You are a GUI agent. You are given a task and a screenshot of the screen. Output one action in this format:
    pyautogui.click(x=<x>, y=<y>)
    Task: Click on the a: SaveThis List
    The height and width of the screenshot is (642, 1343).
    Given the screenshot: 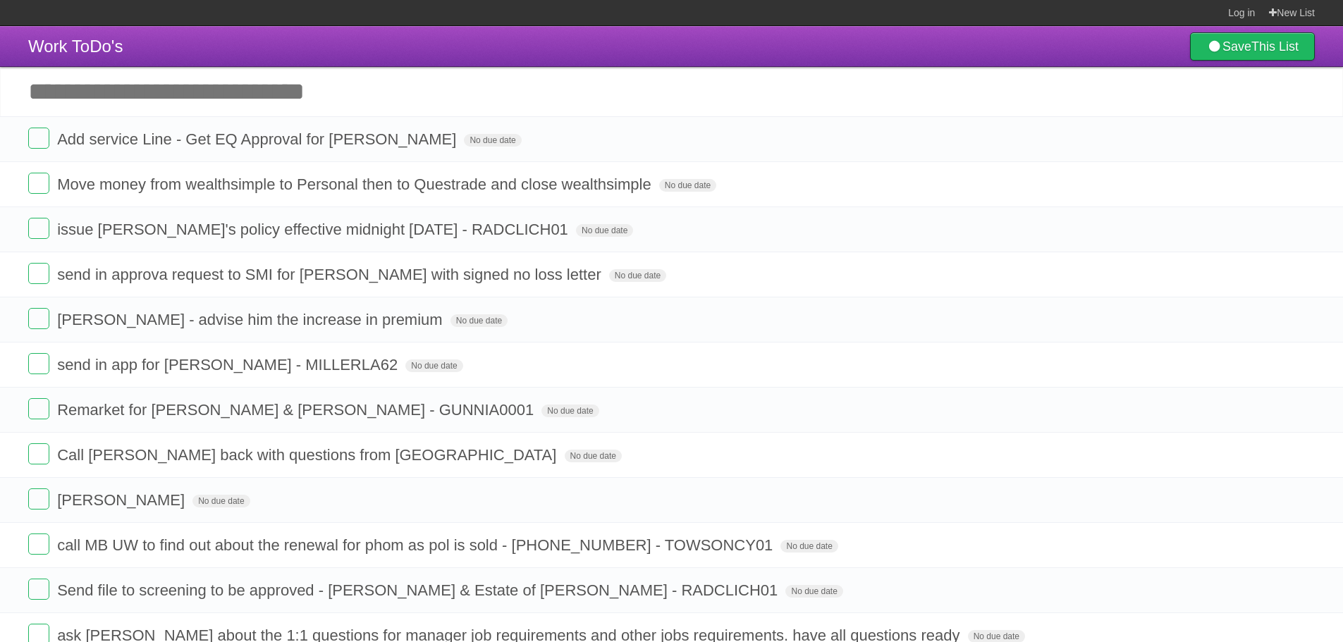 What is the action you would take?
    pyautogui.click(x=1252, y=47)
    